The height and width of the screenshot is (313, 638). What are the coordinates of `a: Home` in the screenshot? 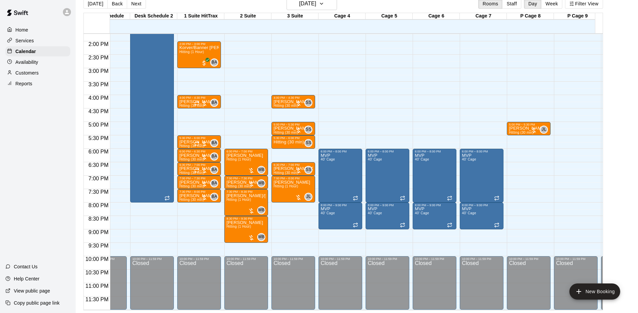 It's located at (38, 30).